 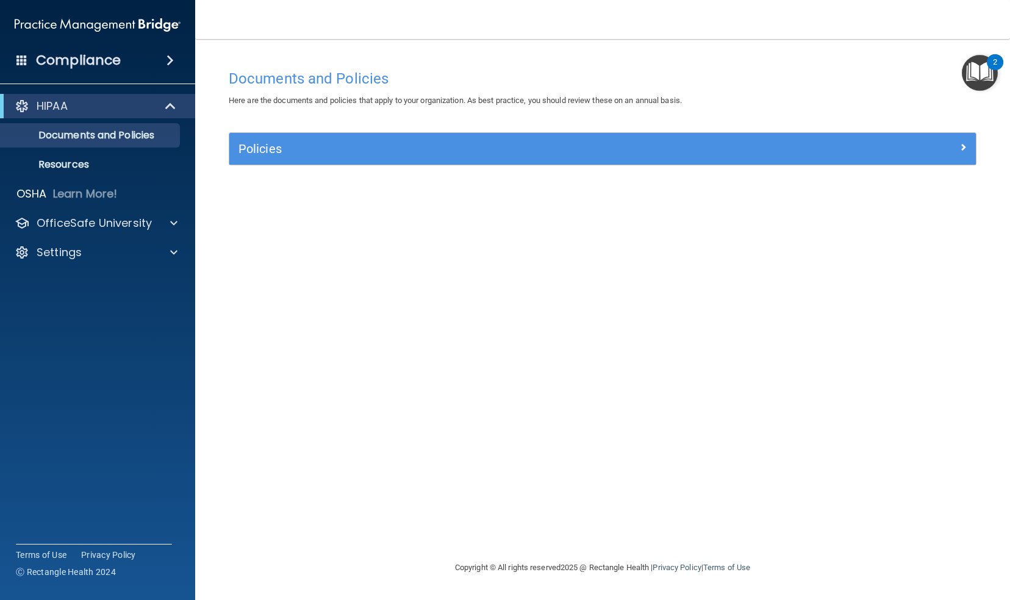 What do you see at coordinates (96, 223) in the screenshot?
I see `a: OfficeSafe University` at bounding box center [96, 223].